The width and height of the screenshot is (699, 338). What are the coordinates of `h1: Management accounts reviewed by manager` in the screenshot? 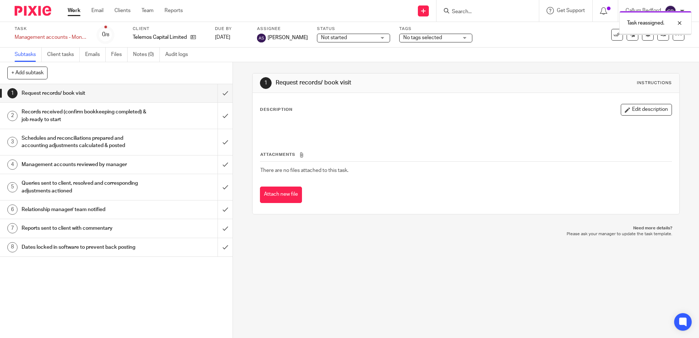 It's located at (84, 164).